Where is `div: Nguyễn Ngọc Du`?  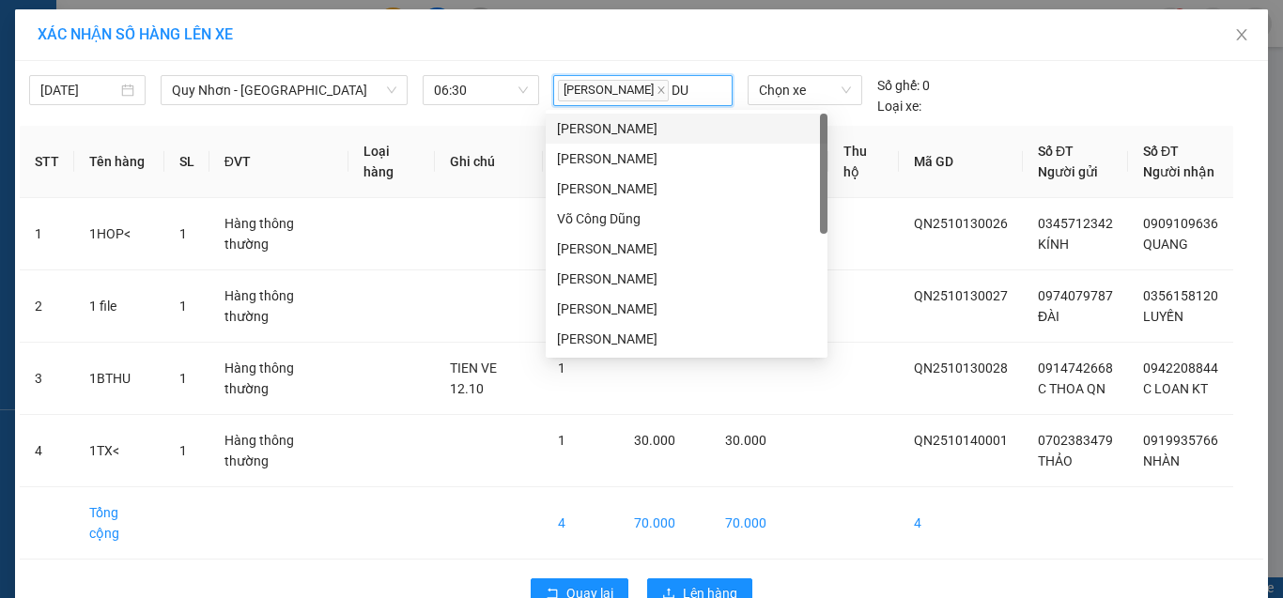 div: Nguyễn Ngọc Du is located at coordinates (687, 129).